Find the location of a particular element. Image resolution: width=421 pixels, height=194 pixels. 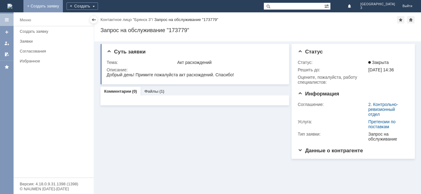

div: Услуга: is located at coordinates (333, 122).